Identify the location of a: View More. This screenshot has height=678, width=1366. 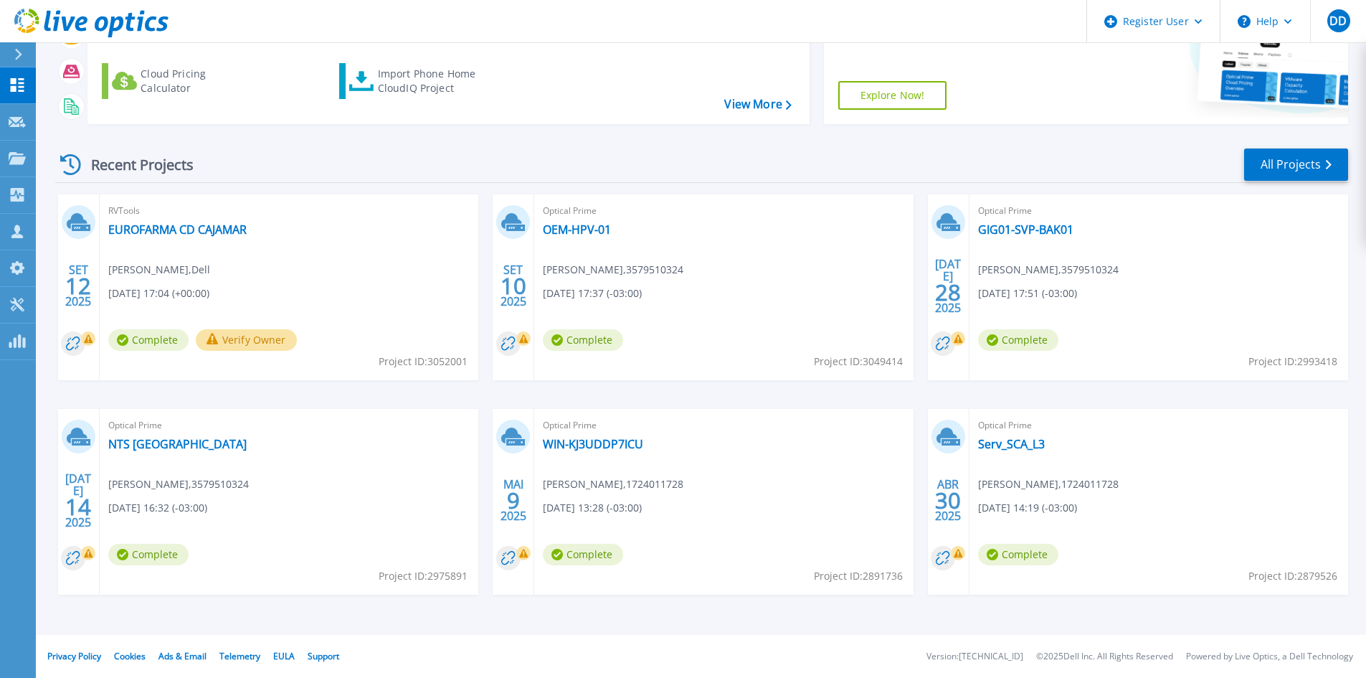
(757, 104).